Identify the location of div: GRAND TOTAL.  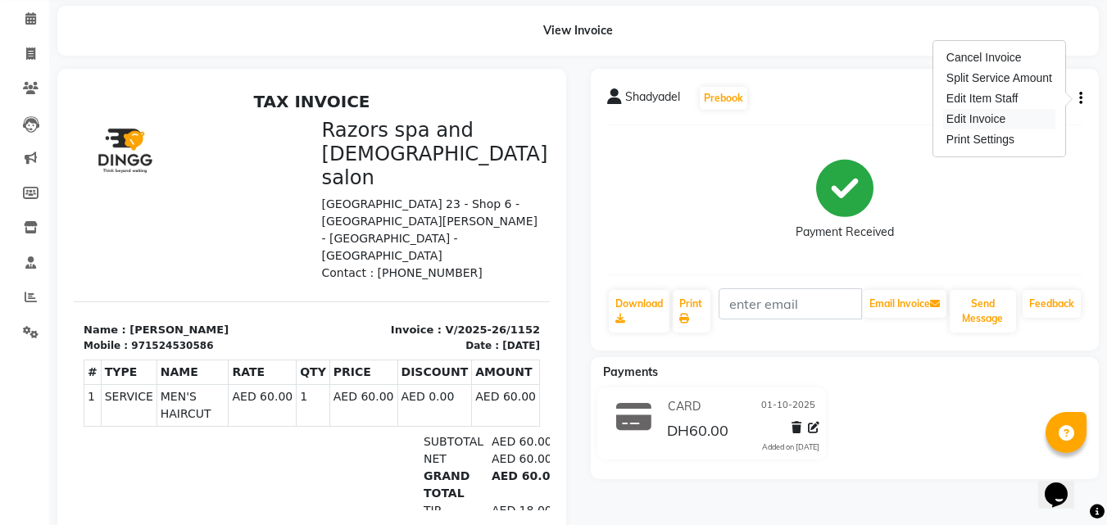
(374, 400).